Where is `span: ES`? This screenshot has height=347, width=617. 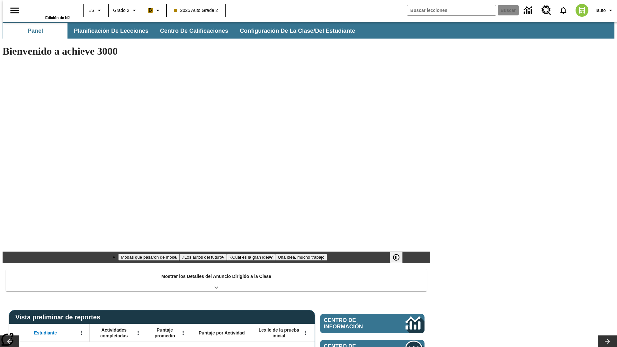 span: ES is located at coordinates (91, 10).